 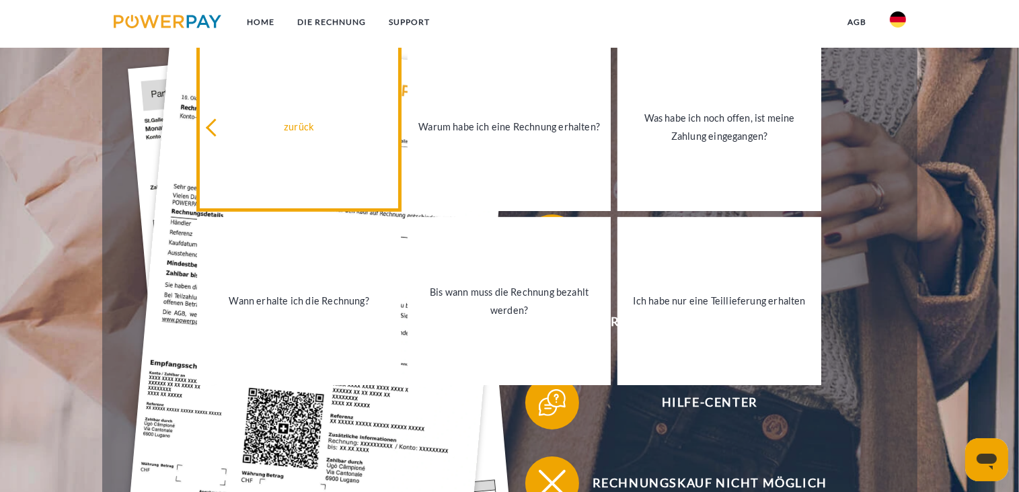 What do you see at coordinates (719, 127) in the screenshot?
I see `a: Was habe ich noch offen, ist meine Zahlung eingegangen?` at bounding box center [719, 127].